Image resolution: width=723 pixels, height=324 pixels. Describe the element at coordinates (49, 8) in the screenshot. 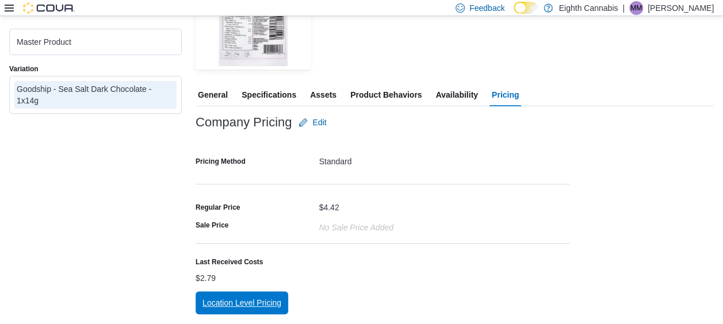

I see `img: Cova` at that location.